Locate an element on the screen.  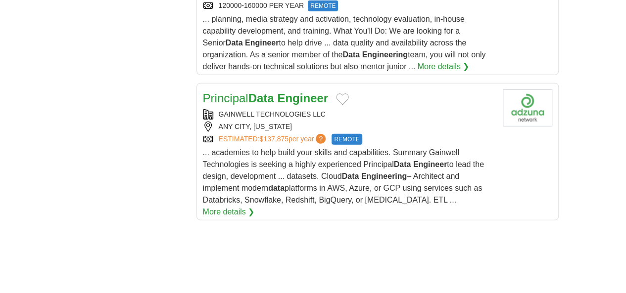
button: Add to favorite jobs is located at coordinates (342, 99).